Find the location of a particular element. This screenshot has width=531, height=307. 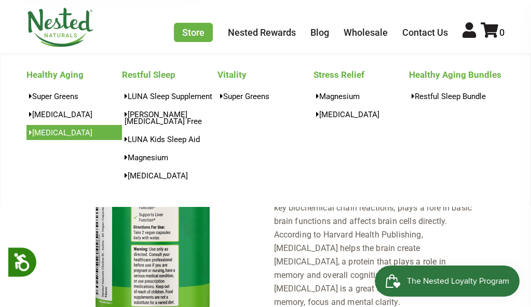

a: Wholesale is located at coordinates (365, 32).